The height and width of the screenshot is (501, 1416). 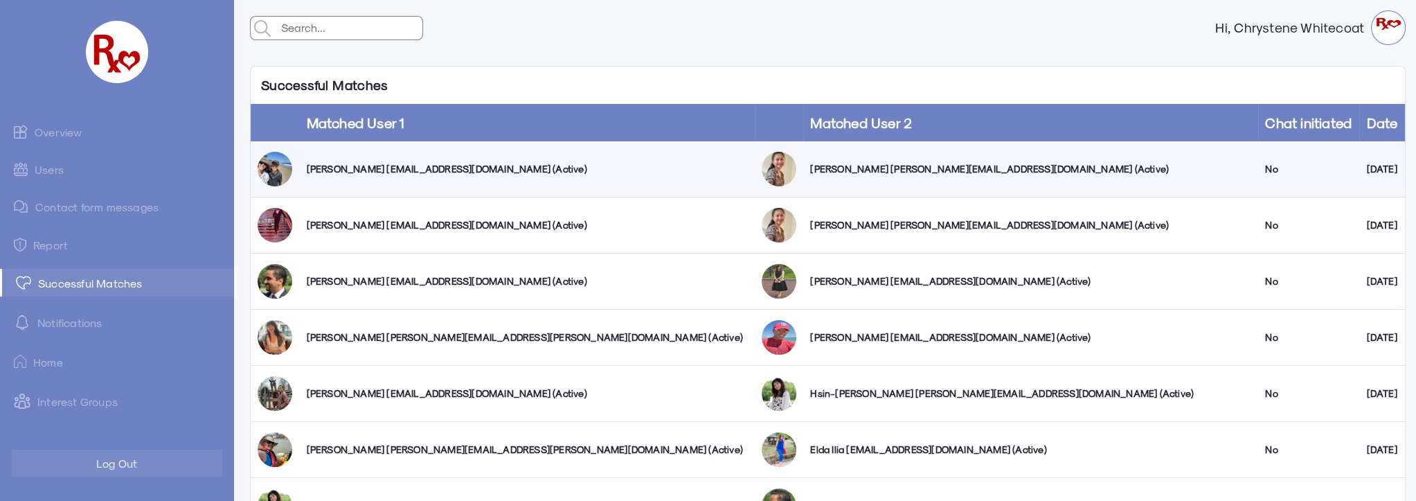 I want to click on img: stoxbr6mqmahal6cjiue.jpg, so click(x=275, y=449).